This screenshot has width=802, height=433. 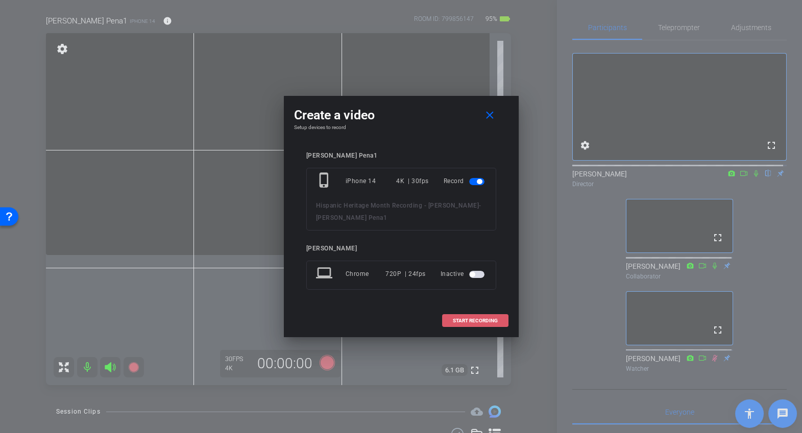 What do you see at coordinates (405, 274) in the screenshot?
I see `div: 720P | 24fps` at bounding box center [405, 274].